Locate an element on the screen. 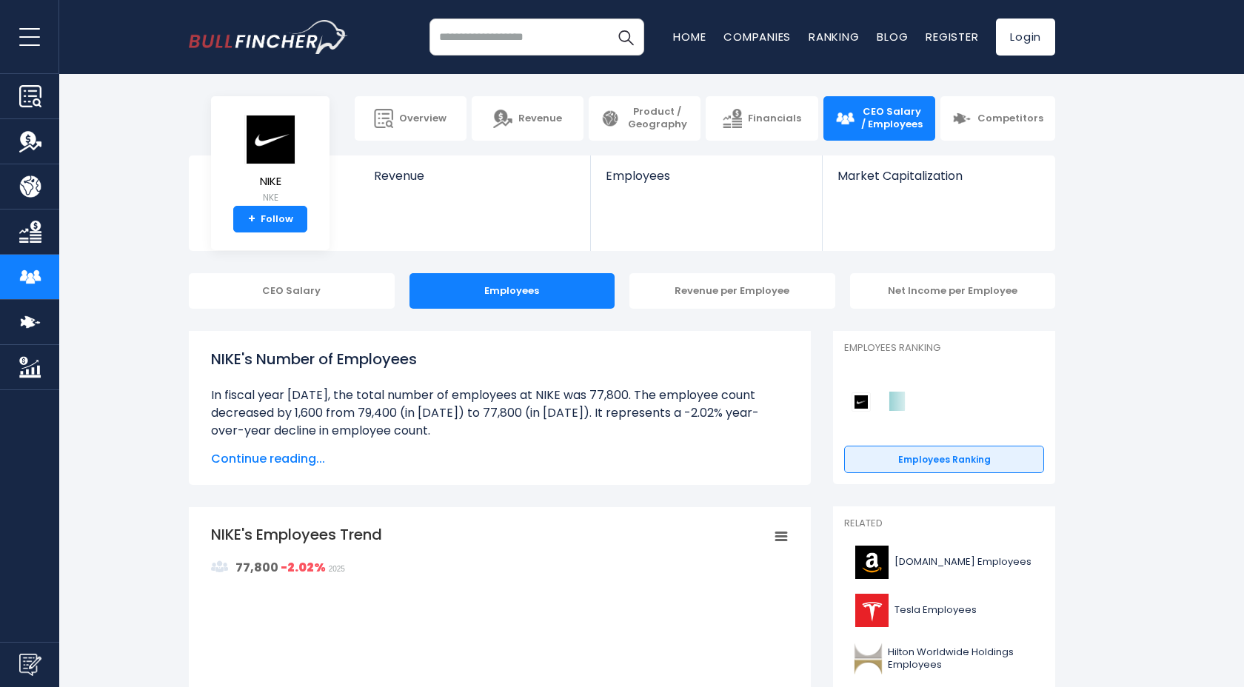  a: Employees Ranking is located at coordinates (944, 460).